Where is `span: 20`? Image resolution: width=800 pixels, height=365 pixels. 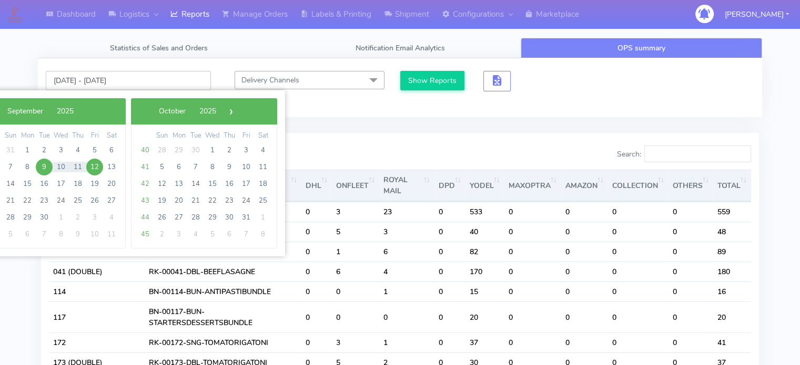
span: 20 is located at coordinates (111, 184).